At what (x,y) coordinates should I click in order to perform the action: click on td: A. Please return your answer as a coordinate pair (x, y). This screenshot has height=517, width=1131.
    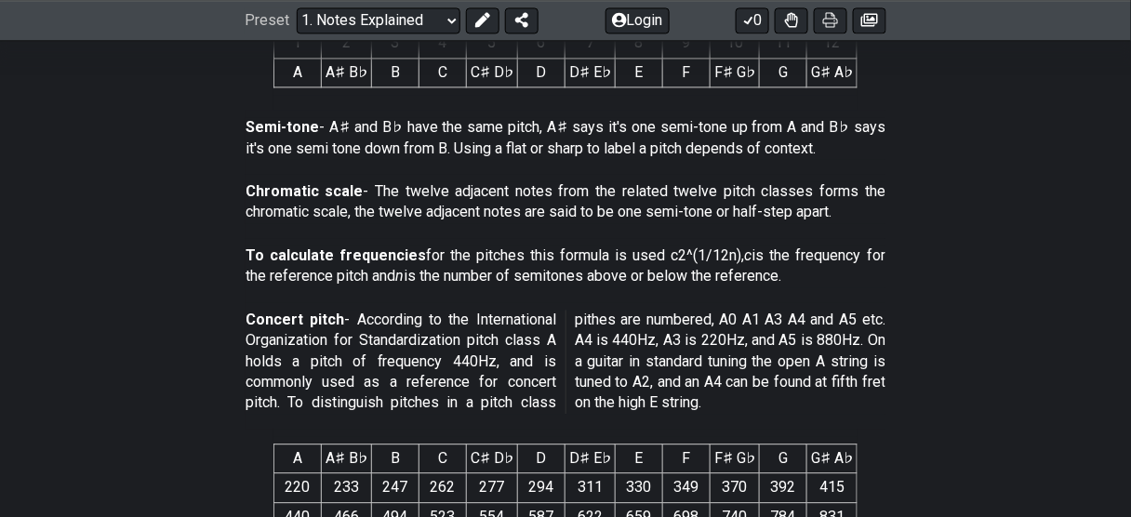
    Looking at the image, I should click on (298, 72).